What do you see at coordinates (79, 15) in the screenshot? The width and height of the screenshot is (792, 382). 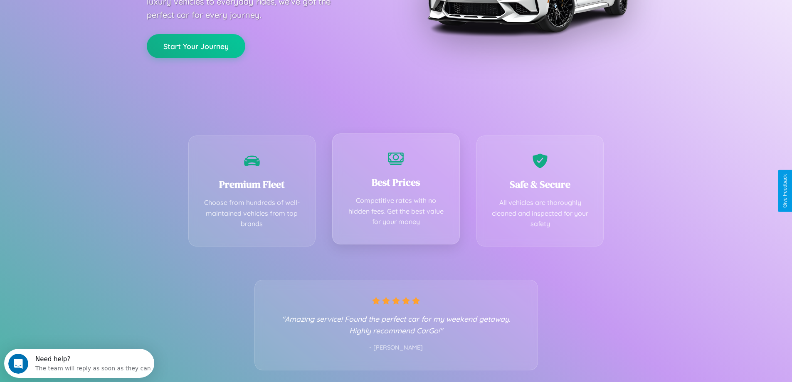 I see `div: Open Intercom Messenger` at bounding box center [79, 15].